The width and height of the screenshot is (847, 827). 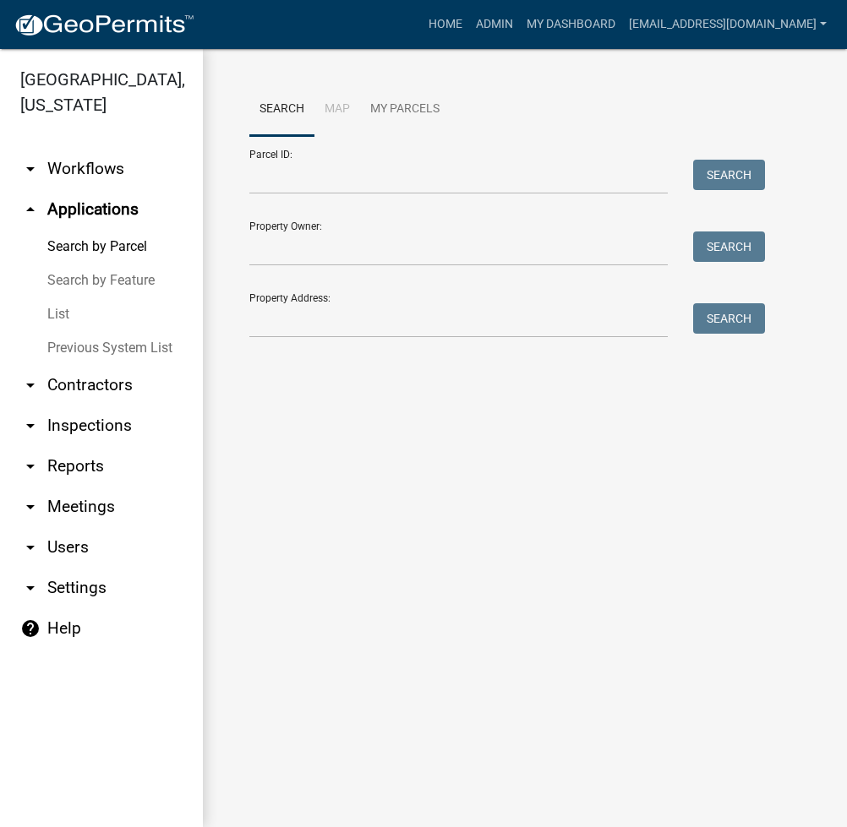 I want to click on a: Admin, so click(x=494, y=25).